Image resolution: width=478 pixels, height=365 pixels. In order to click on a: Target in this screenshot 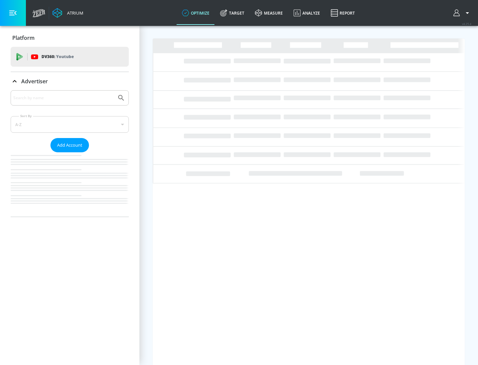, I will do `click(232, 13)`.